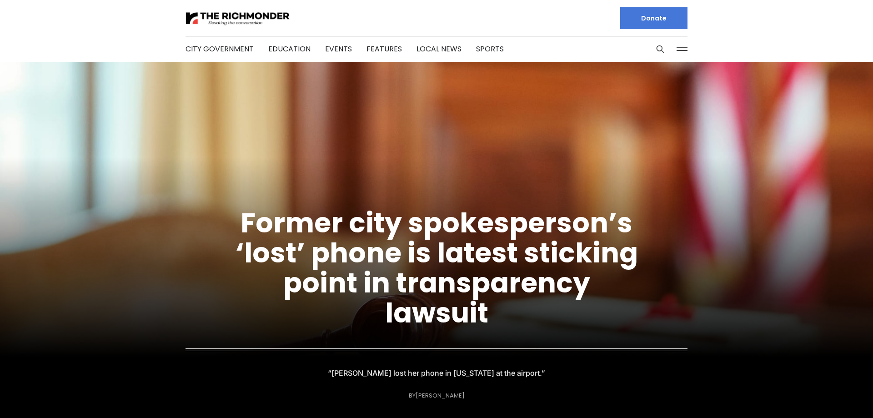  Describe the element at coordinates (660, 49) in the screenshot. I see `button: Search this site` at that location.